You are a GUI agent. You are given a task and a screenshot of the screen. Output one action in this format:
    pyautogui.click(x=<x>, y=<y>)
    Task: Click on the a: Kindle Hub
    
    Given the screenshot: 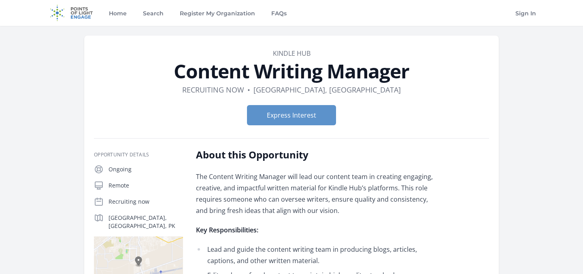 What is the action you would take?
    pyautogui.click(x=291, y=53)
    